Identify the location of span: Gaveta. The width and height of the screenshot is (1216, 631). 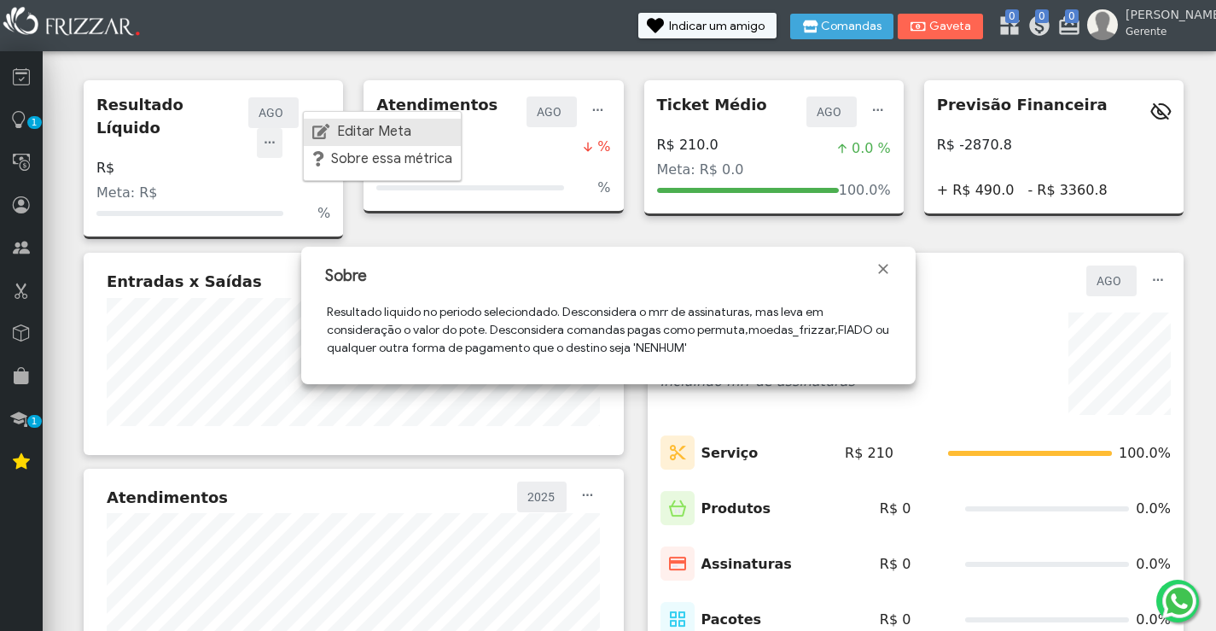
(950, 26).